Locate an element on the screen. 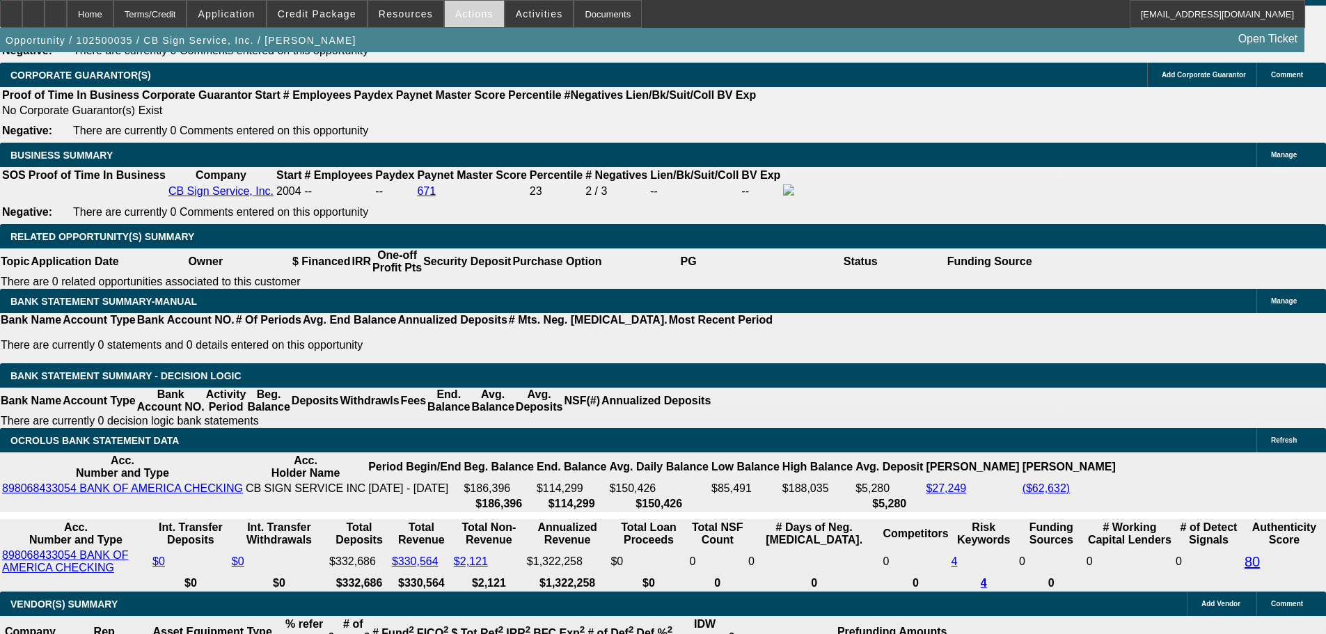 This screenshot has height=634, width=1326. span: BANK STATEMENT SUMMARY-MANUAL is located at coordinates (104, 301).